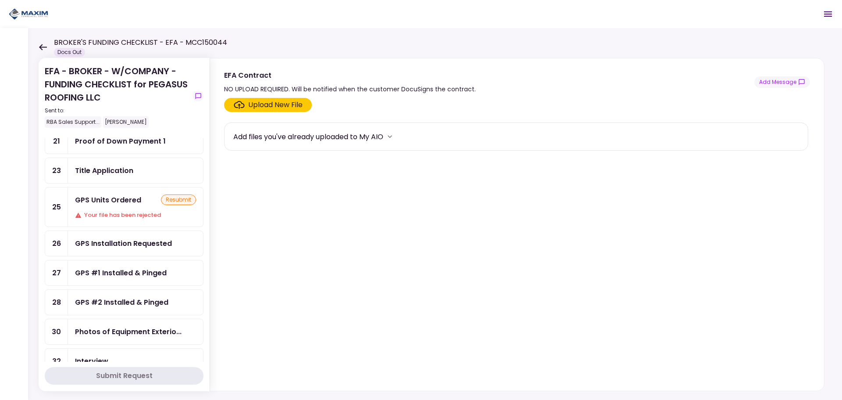 This screenshot has width=842, height=400. What do you see at coordinates (117, 96) in the screenshot?
I see `div: EFA - BROKER - W/COMPANY - FUNDING CHECKLIST for PEGASUS ROOFING LLC` at bounding box center [117, 96].